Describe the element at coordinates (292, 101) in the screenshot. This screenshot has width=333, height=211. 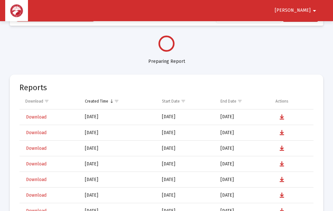
I see `td: Column Actions` at that location.